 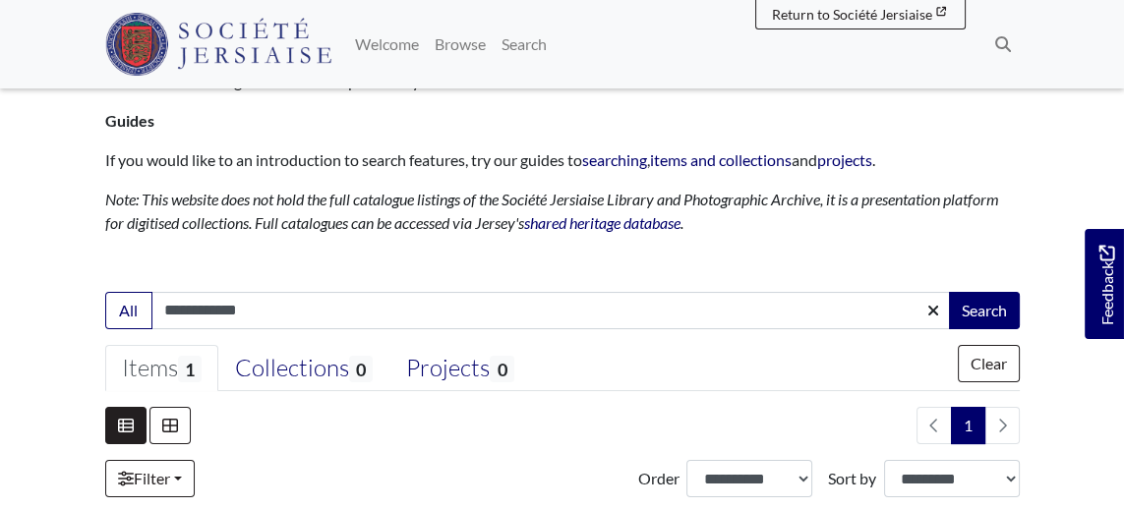 What do you see at coordinates (721, 159) in the screenshot?
I see `a: items and collections` at bounding box center [721, 159].